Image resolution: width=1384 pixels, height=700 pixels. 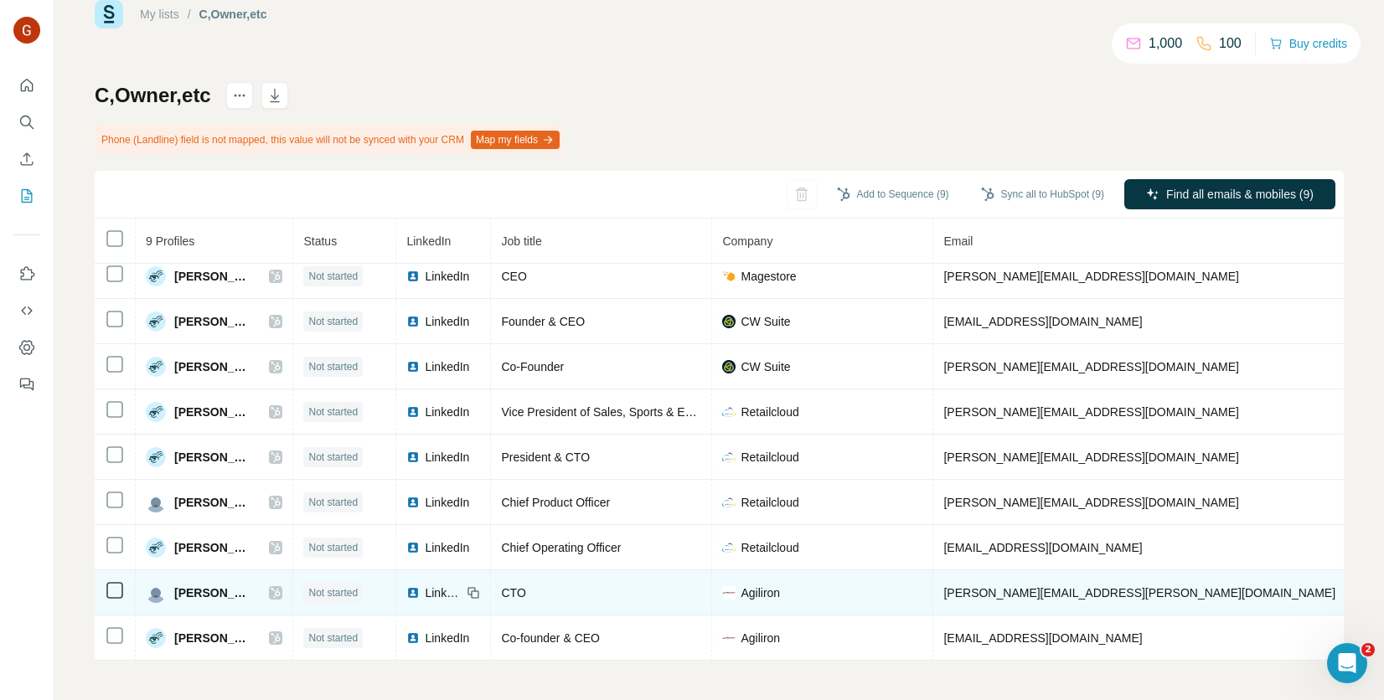 What do you see at coordinates (27, 85) in the screenshot?
I see `button: Quick start` at bounding box center [27, 85].